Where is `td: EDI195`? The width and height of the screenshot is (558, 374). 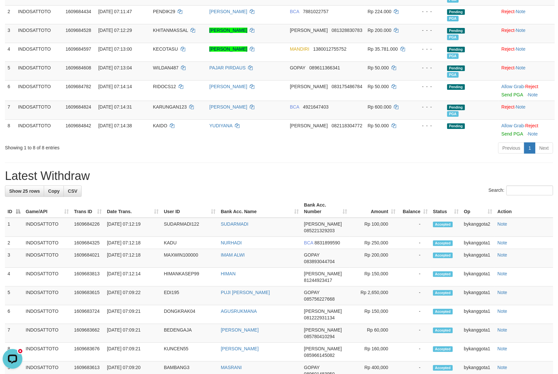
td: EDI195 is located at coordinates (189, 296).